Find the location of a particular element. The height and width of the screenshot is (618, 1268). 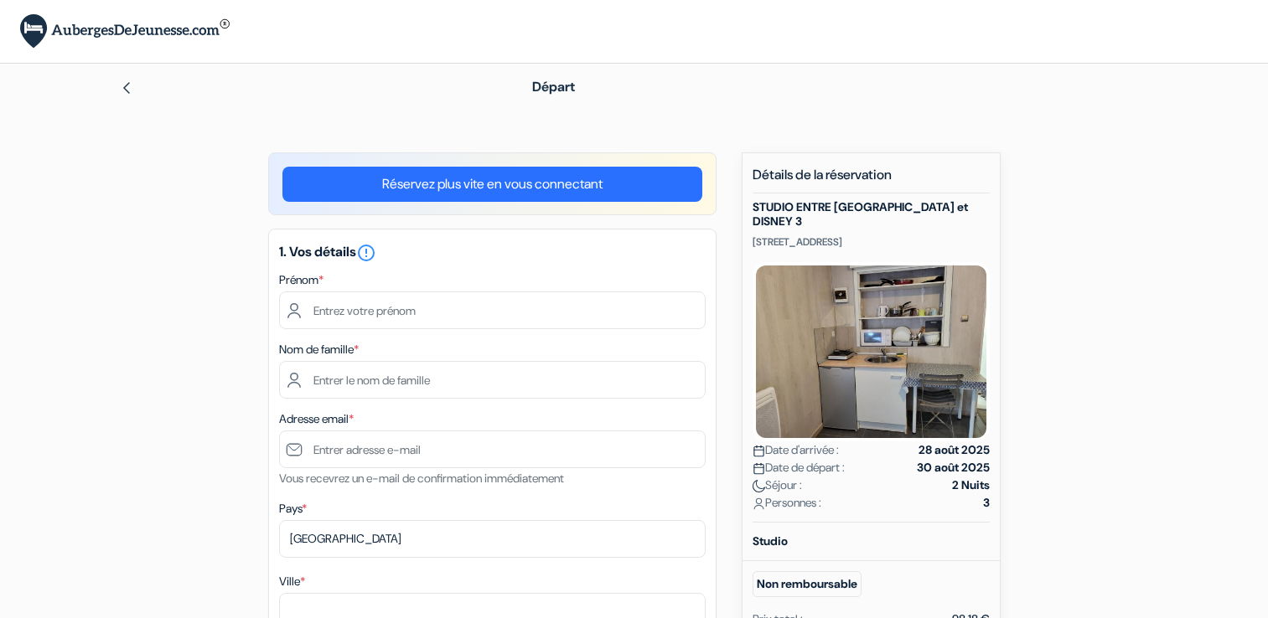

label: Adresse email is located at coordinates (316, 419).